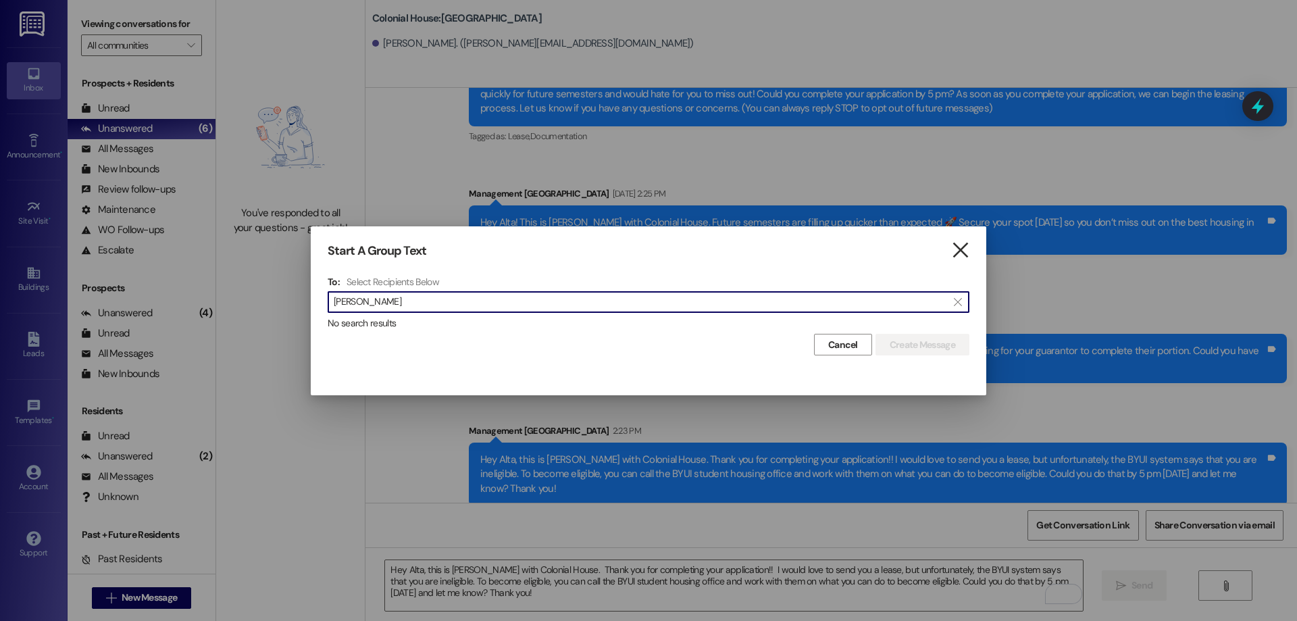  What do you see at coordinates (640, 302) in the screenshot?
I see `input: Search for any contact or apartment` at bounding box center [640, 302].